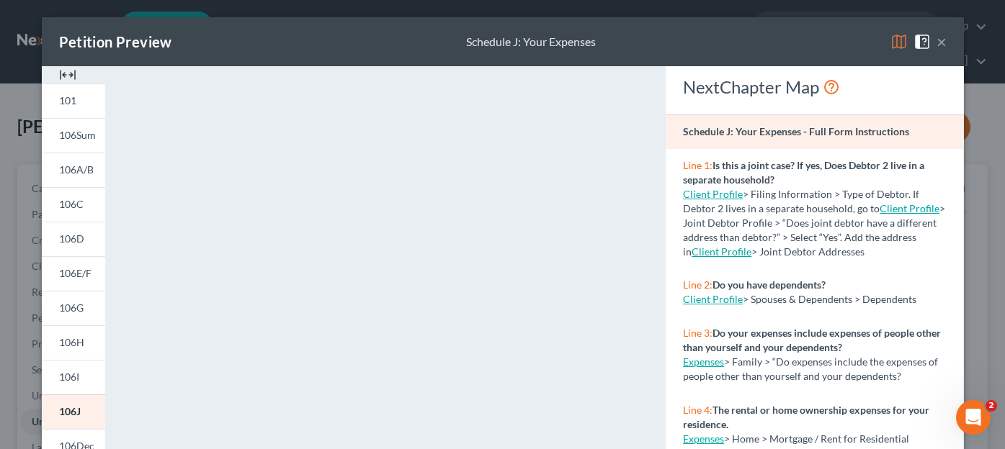  I want to click on span: 2, so click(991, 406).